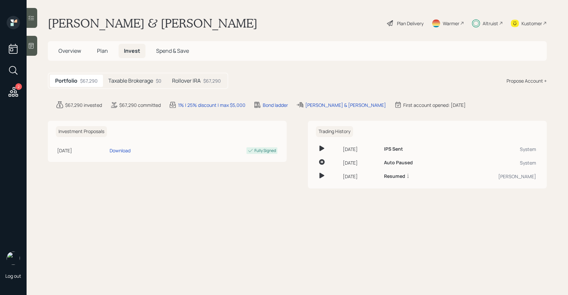  I want to click on div: Altruist, so click(490, 23).